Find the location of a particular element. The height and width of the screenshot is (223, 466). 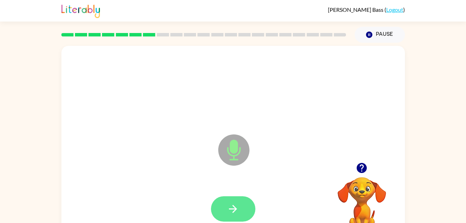

button: Pause is located at coordinates (380, 35).